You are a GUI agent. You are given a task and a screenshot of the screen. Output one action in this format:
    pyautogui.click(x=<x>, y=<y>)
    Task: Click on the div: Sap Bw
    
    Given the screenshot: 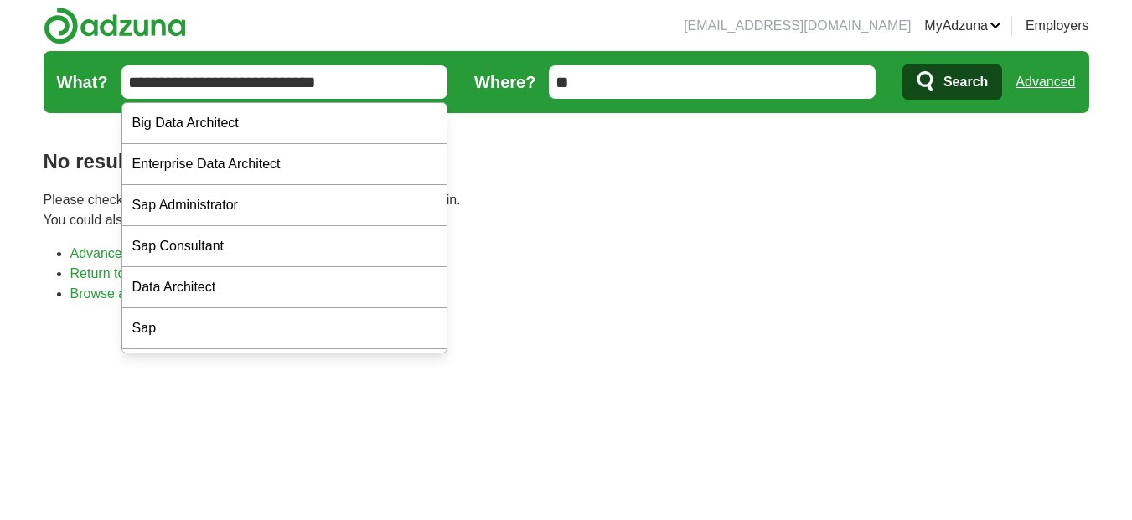 What is the action you would take?
    pyautogui.click(x=285, y=369)
    